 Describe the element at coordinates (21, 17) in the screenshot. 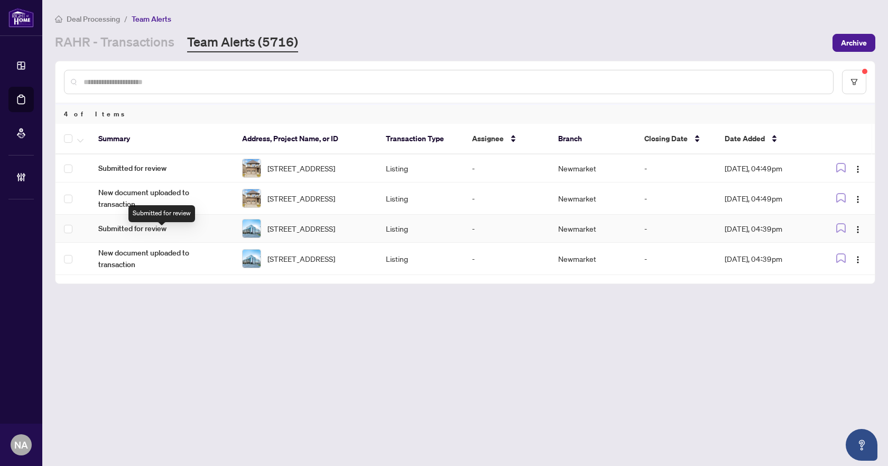

I see `img: logo` at that location.